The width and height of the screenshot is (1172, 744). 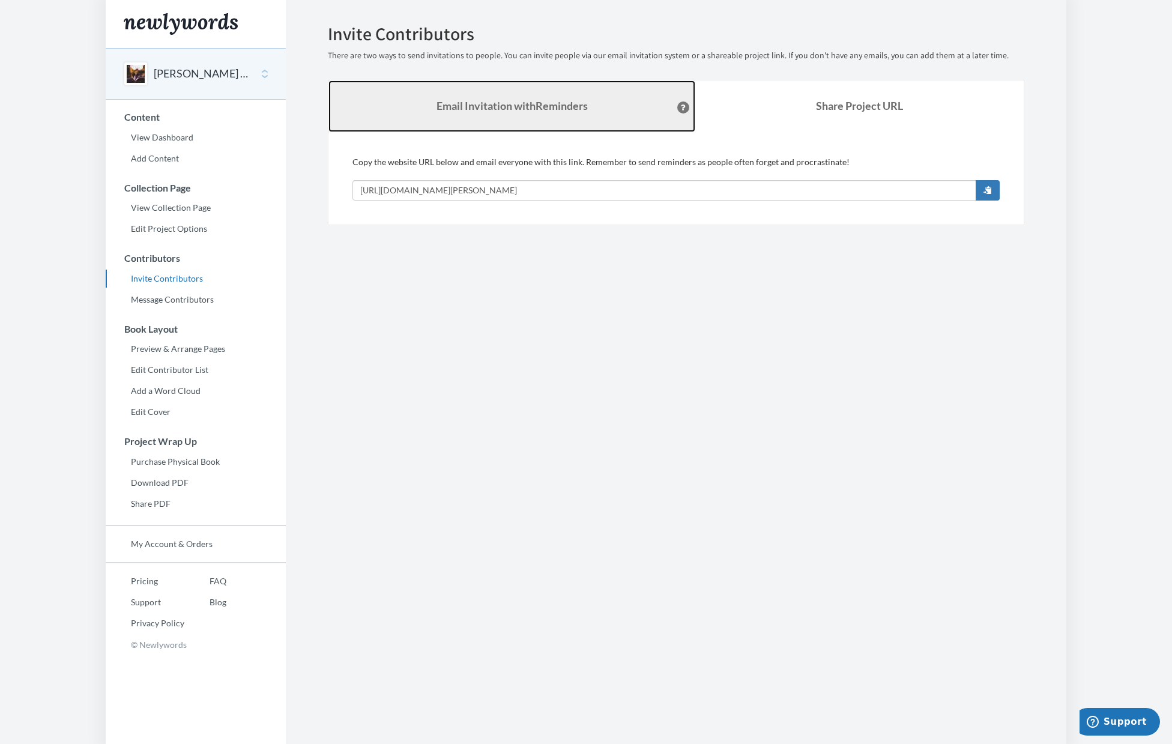 I want to click on a: Edit Project Options, so click(x=196, y=229).